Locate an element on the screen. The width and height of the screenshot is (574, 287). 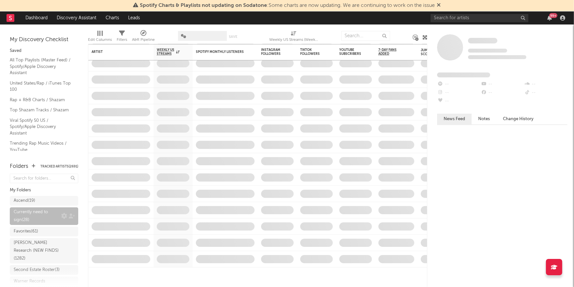
span: 7-Day Fans Added is located at coordinates (392, 52).